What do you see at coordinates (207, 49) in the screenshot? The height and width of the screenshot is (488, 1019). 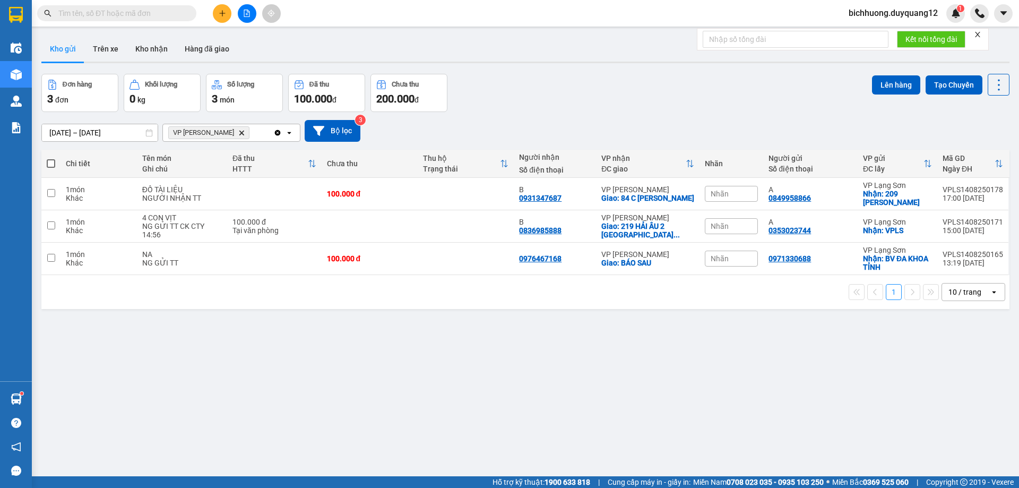 I see `button: Hàng đã giao` at bounding box center [207, 49].